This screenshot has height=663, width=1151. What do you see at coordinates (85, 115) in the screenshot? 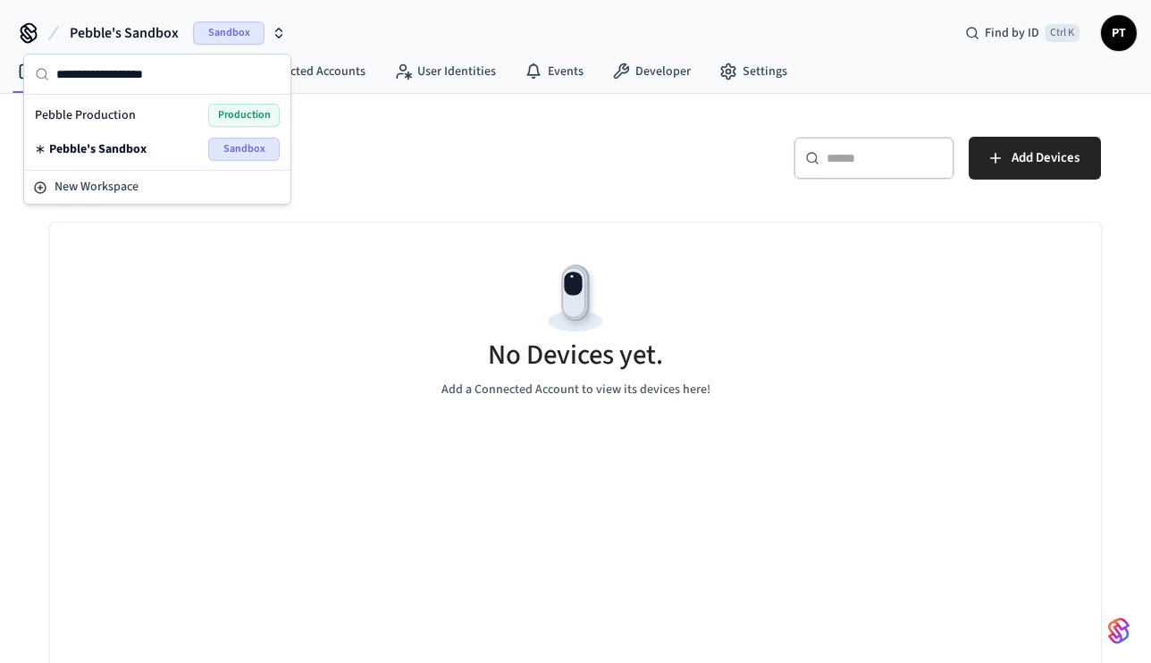
I see `span: Pebble Production` at bounding box center [85, 115].